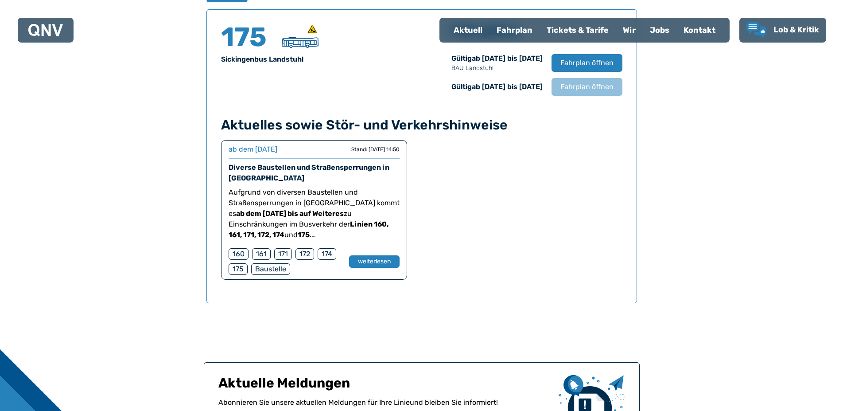 This screenshot has width=843, height=411. Describe the element at coordinates (514, 30) in the screenshot. I see `a: Fahrplan` at that location.